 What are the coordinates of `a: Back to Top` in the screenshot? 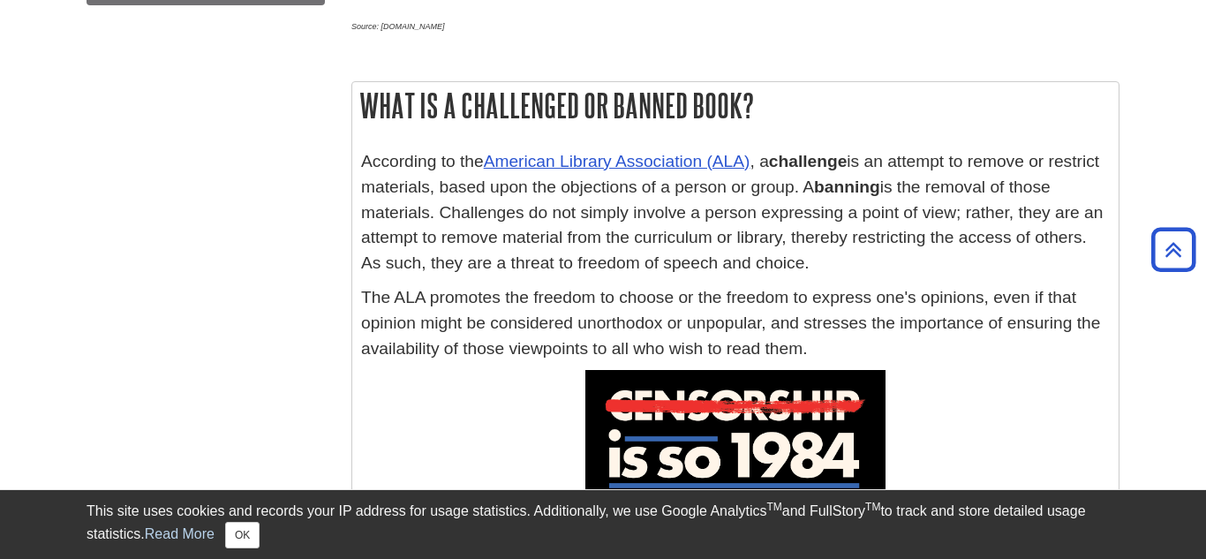 It's located at (1173, 249).